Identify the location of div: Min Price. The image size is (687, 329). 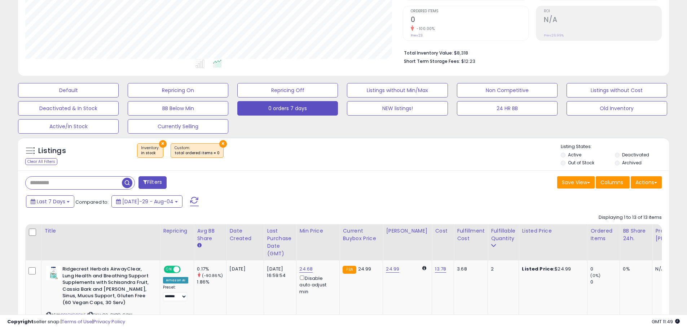
(318, 231).